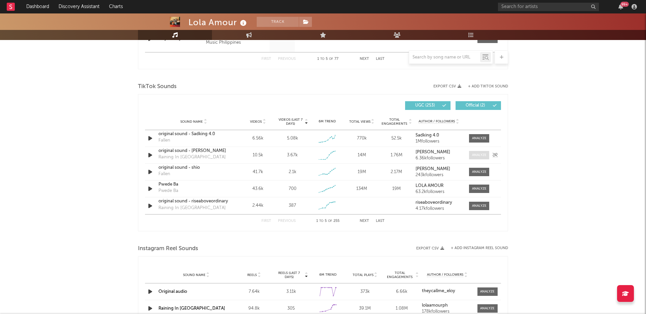 The image size is (646, 314). I want to click on div: 6.66k, so click(402, 292).